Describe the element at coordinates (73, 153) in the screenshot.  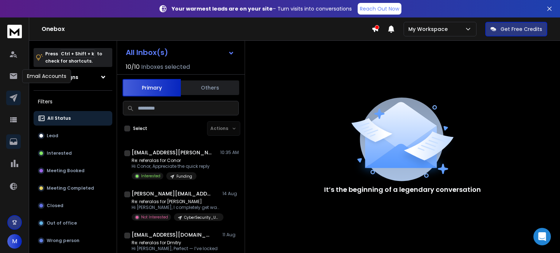
I see `button: Interested` at that location.